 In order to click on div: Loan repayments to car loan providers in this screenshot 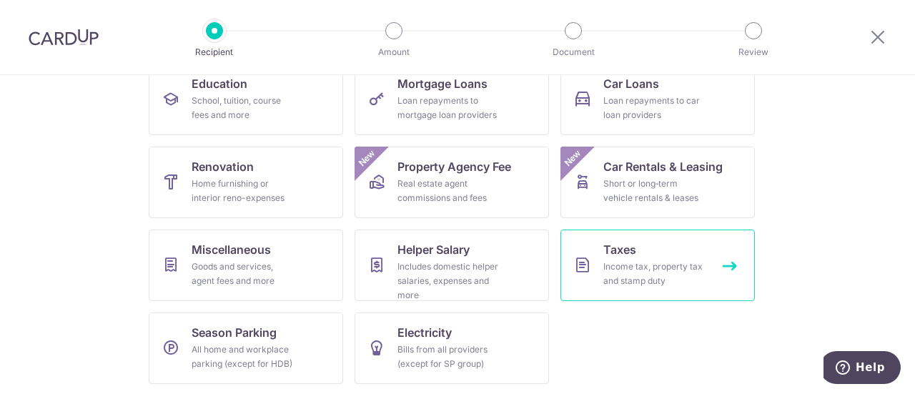, I will do `click(655, 108)`.